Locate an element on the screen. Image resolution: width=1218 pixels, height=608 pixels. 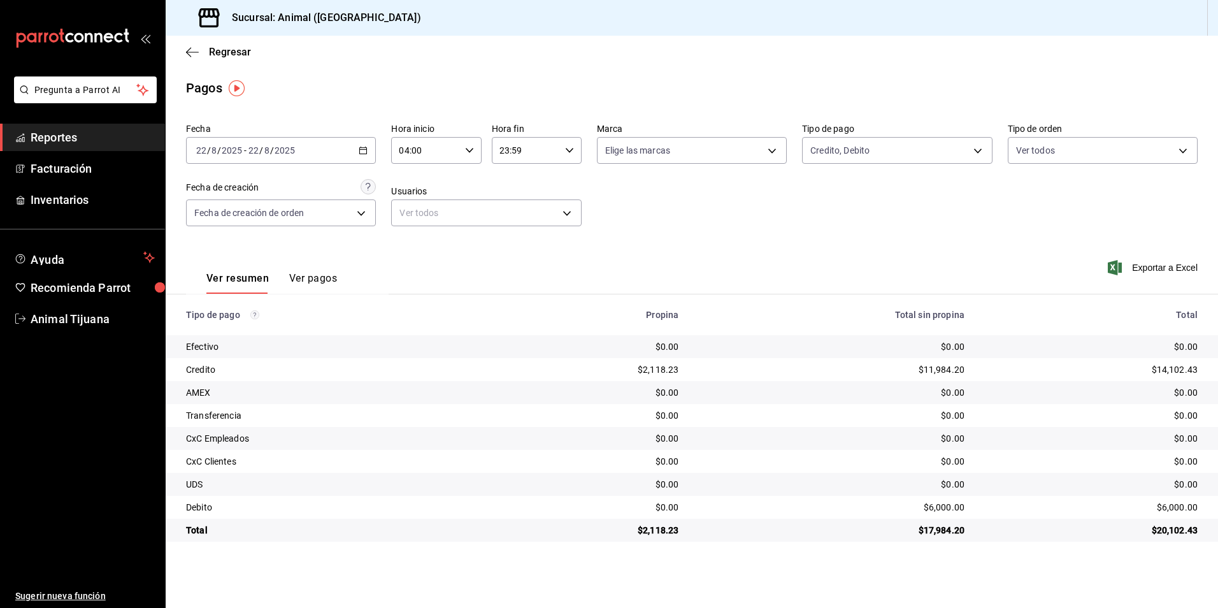
label: Hora inicio is located at coordinates (436, 129).